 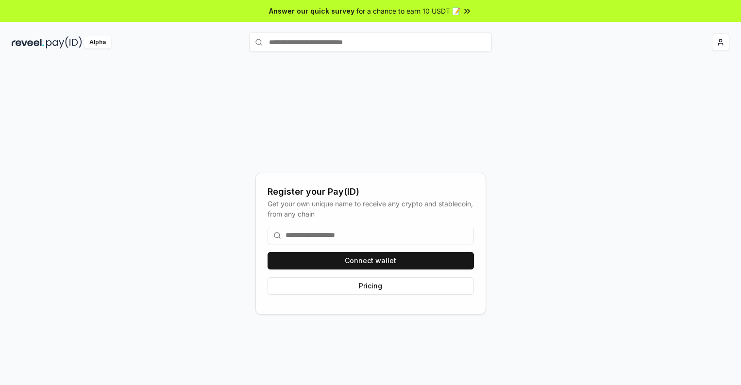 What do you see at coordinates (64, 42) in the screenshot?
I see `img: pay_id` at bounding box center [64, 42].